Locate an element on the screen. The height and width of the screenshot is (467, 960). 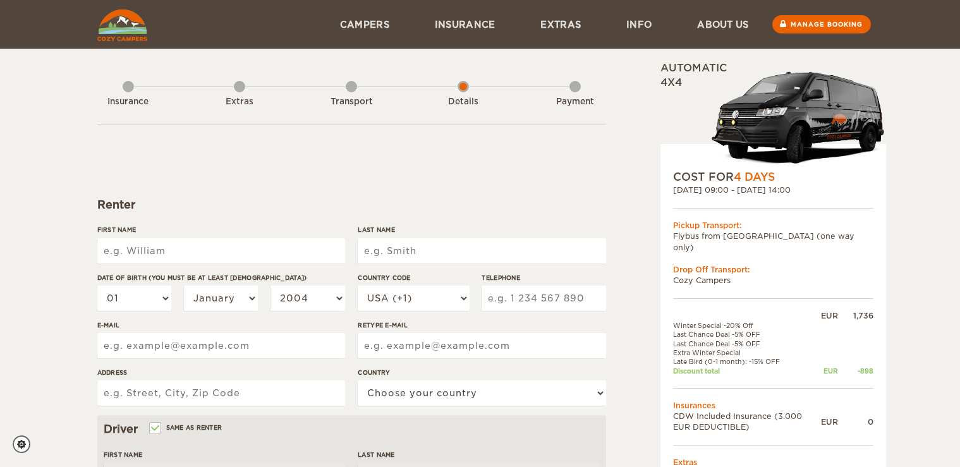
td: Late Bird (0-1 month): -15% OFF is located at coordinates (747, 362).